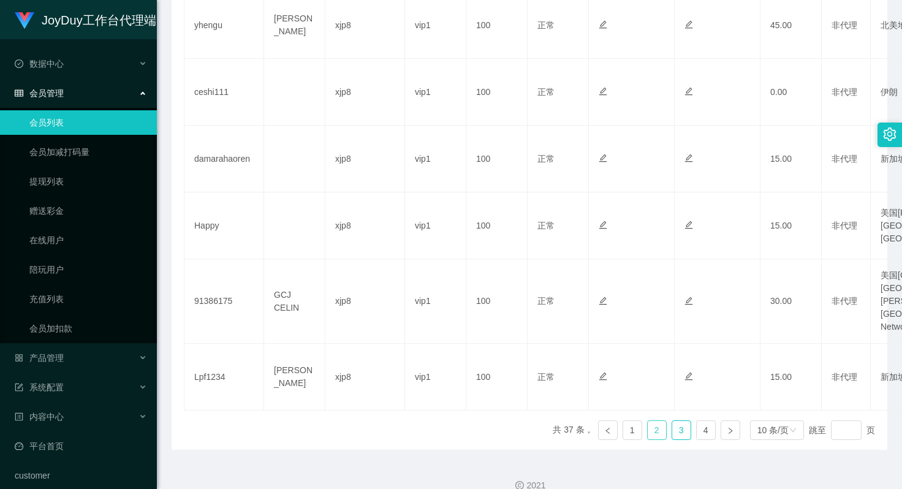 The height and width of the screenshot is (489, 902). I want to click on span: 产品管理, so click(39, 358).